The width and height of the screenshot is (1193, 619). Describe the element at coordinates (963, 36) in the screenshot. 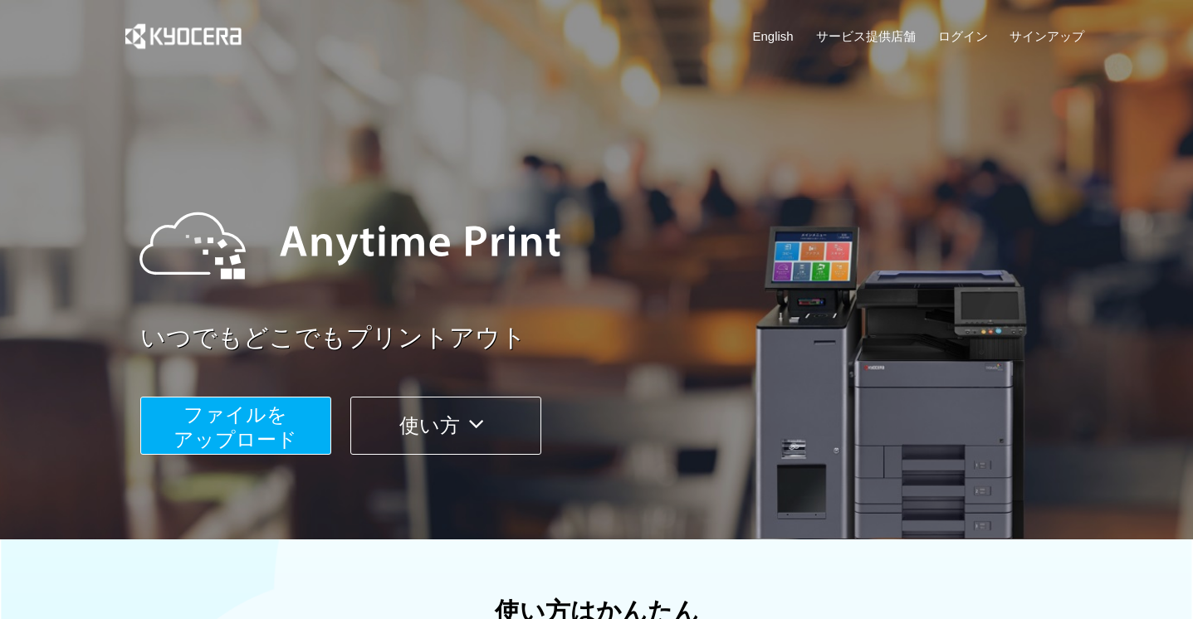

I see `a: ログイン` at that location.